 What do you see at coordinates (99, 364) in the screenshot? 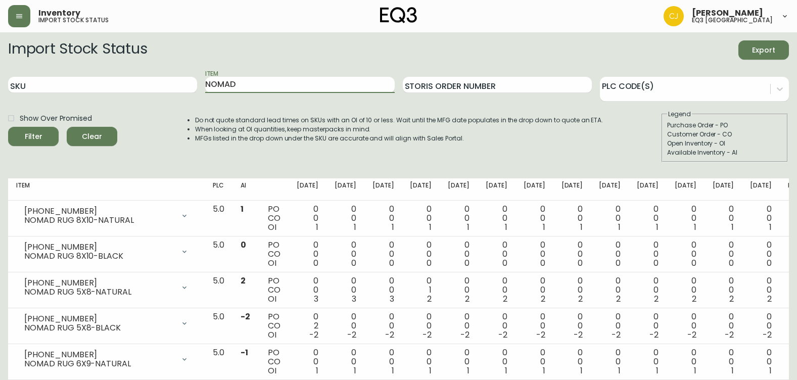
I see `div: NOMAD RUG 6X9-NATURAL` at bounding box center [99, 364].